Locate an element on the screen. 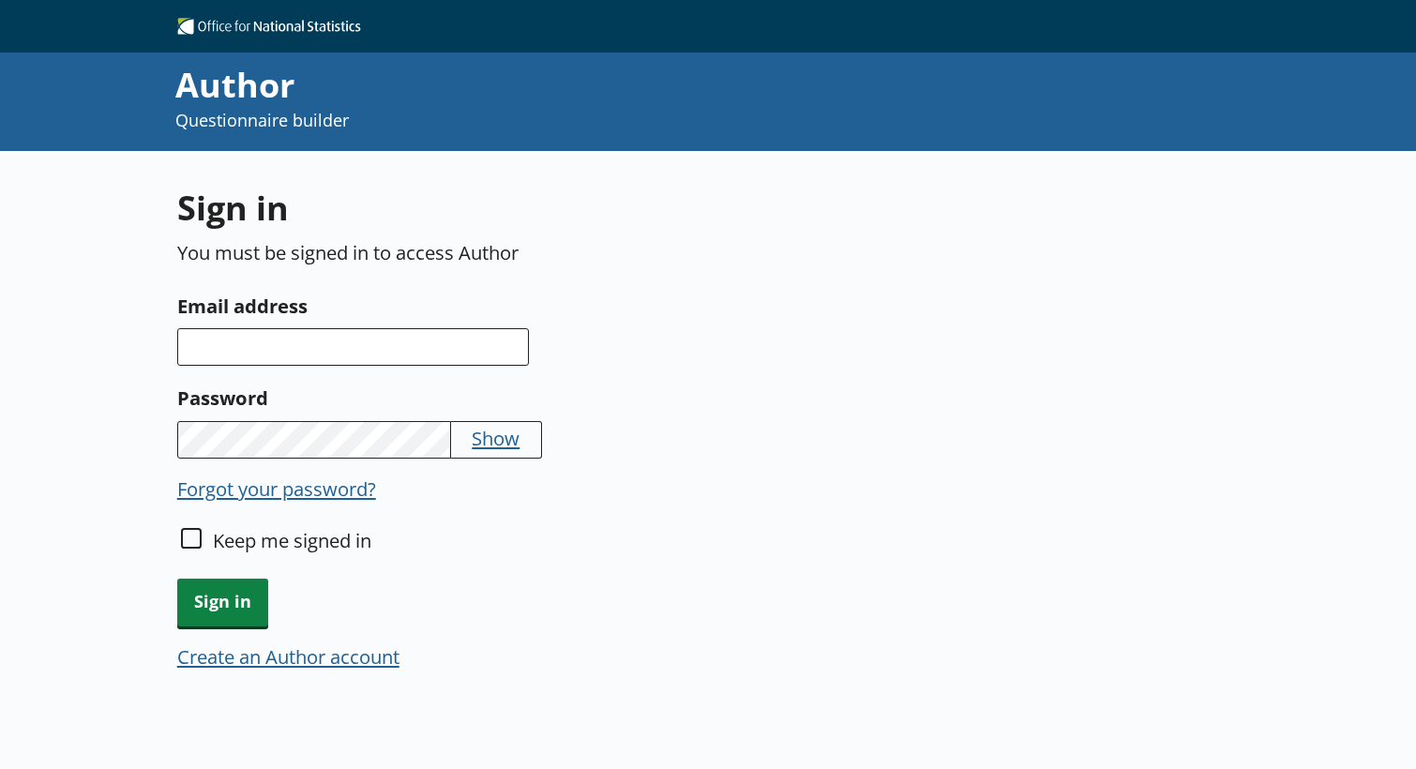 This screenshot has height=769, width=1416. h1: Sign in is located at coordinates (524, 207).